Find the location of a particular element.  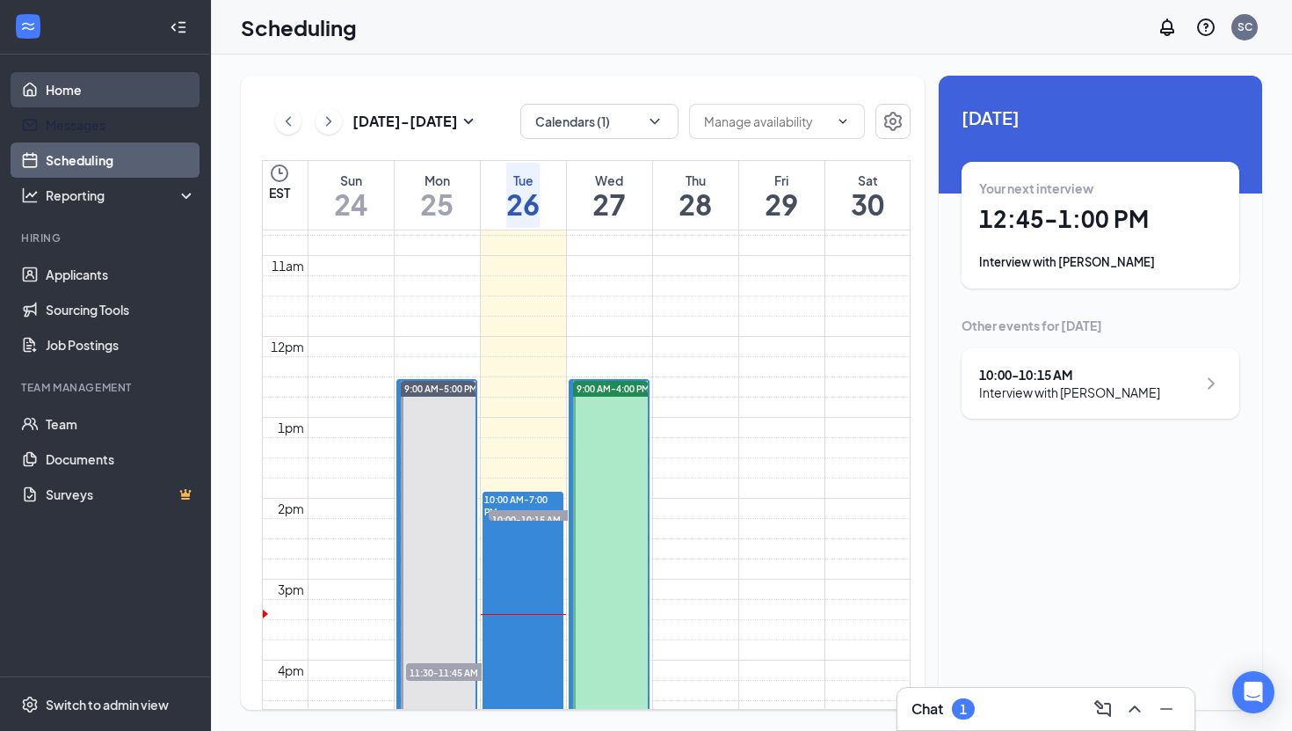

a: August 28, 2025 is located at coordinates (695, 195).